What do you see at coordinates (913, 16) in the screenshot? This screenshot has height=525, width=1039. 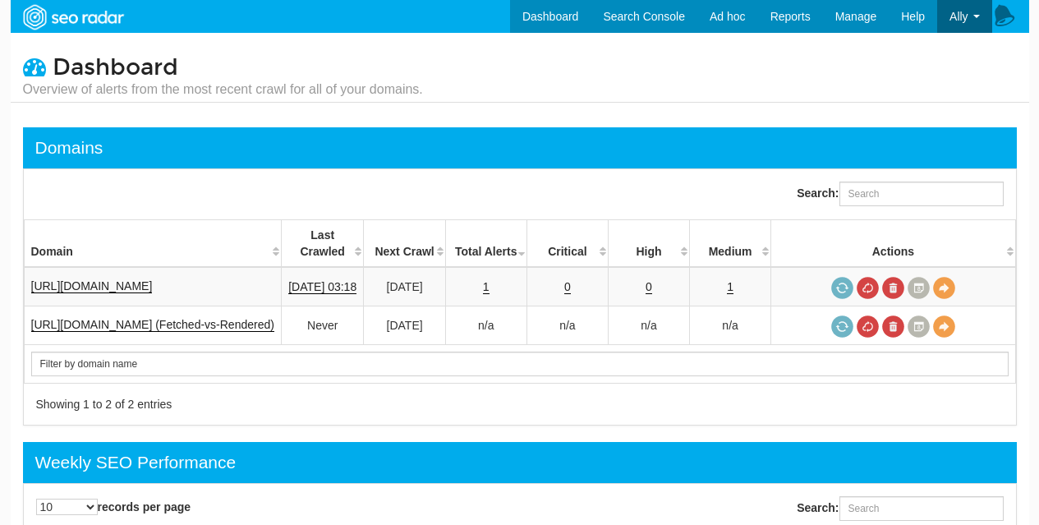 I see `span: Help` at bounding box center [913, 16].